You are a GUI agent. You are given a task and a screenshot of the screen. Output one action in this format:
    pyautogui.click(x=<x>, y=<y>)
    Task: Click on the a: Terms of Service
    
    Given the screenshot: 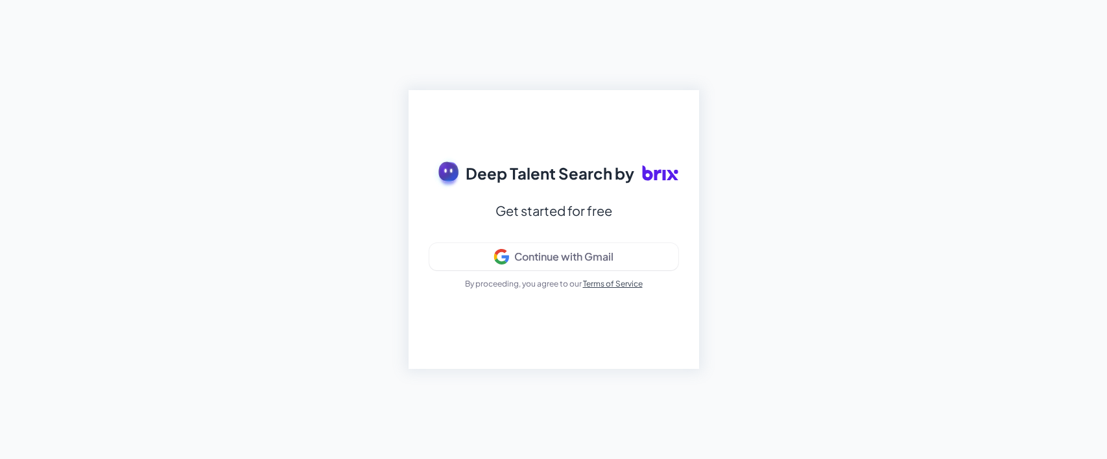 What is the action you would take?
    pyautogui.click(x=613, y=283)
    